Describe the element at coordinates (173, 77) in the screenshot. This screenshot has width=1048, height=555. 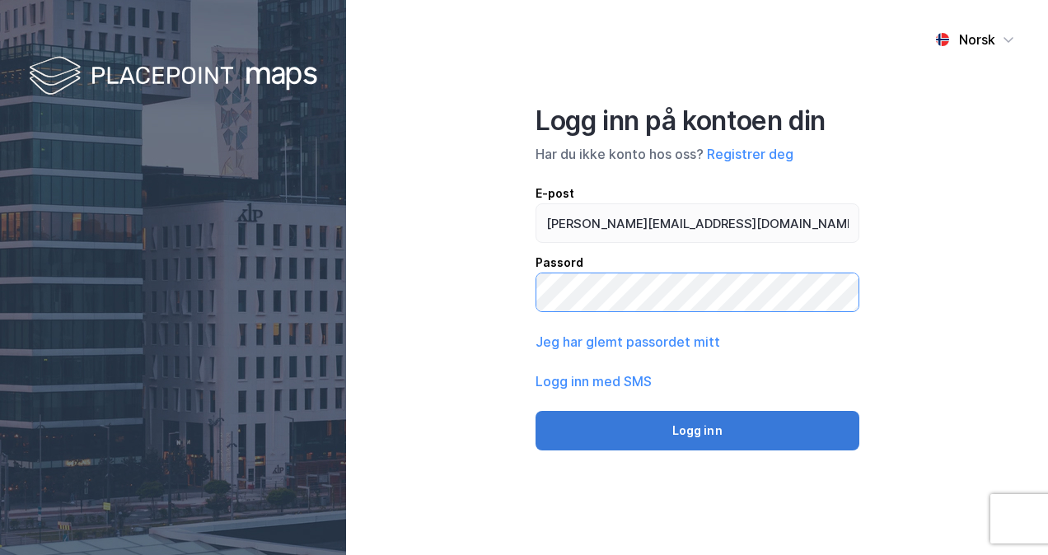
I see `img: logo-white.f07954bde2210d2a523dddb988cd2aa7.svg` at that location.